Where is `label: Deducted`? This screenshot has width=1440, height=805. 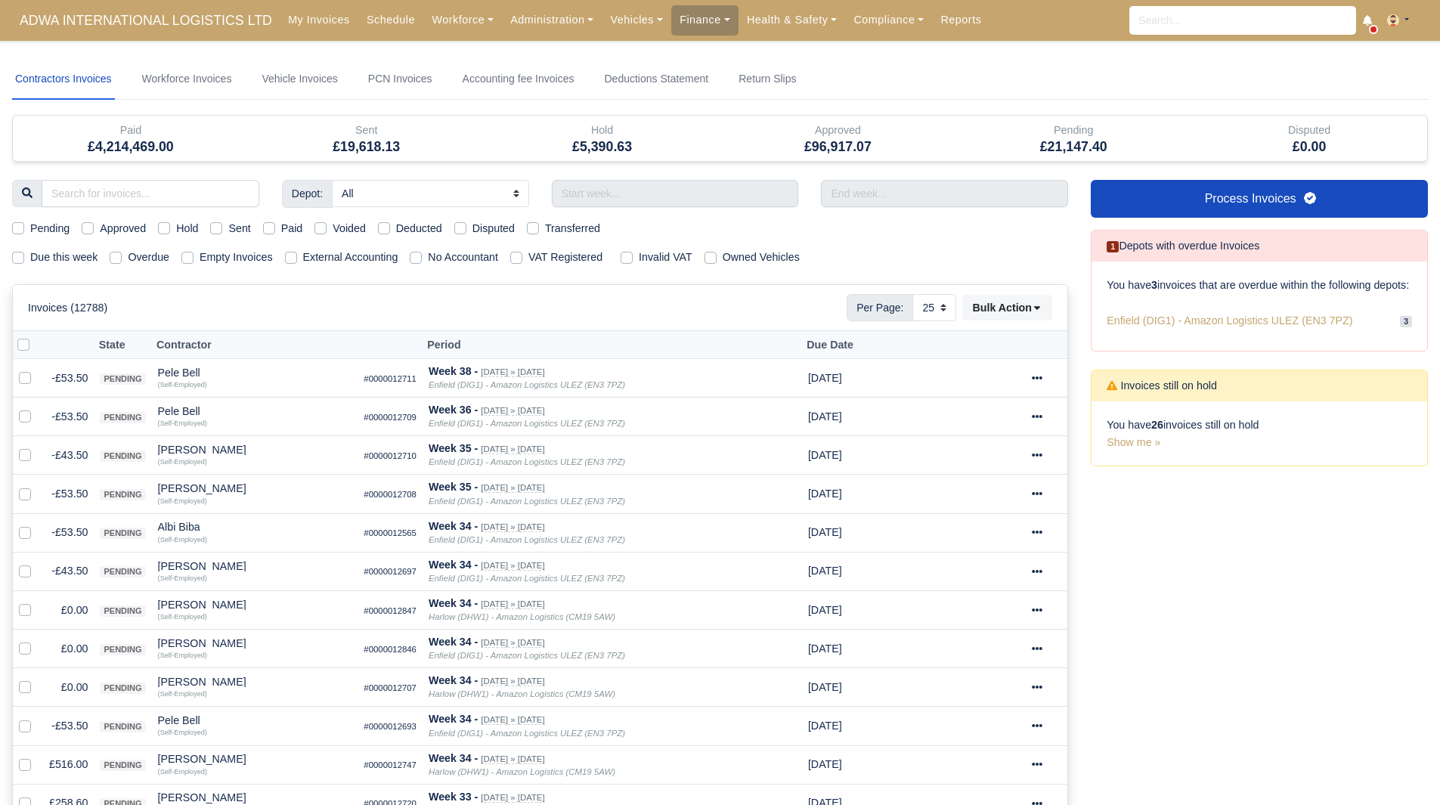
label: Deducted is located at coordinates (419, 228).